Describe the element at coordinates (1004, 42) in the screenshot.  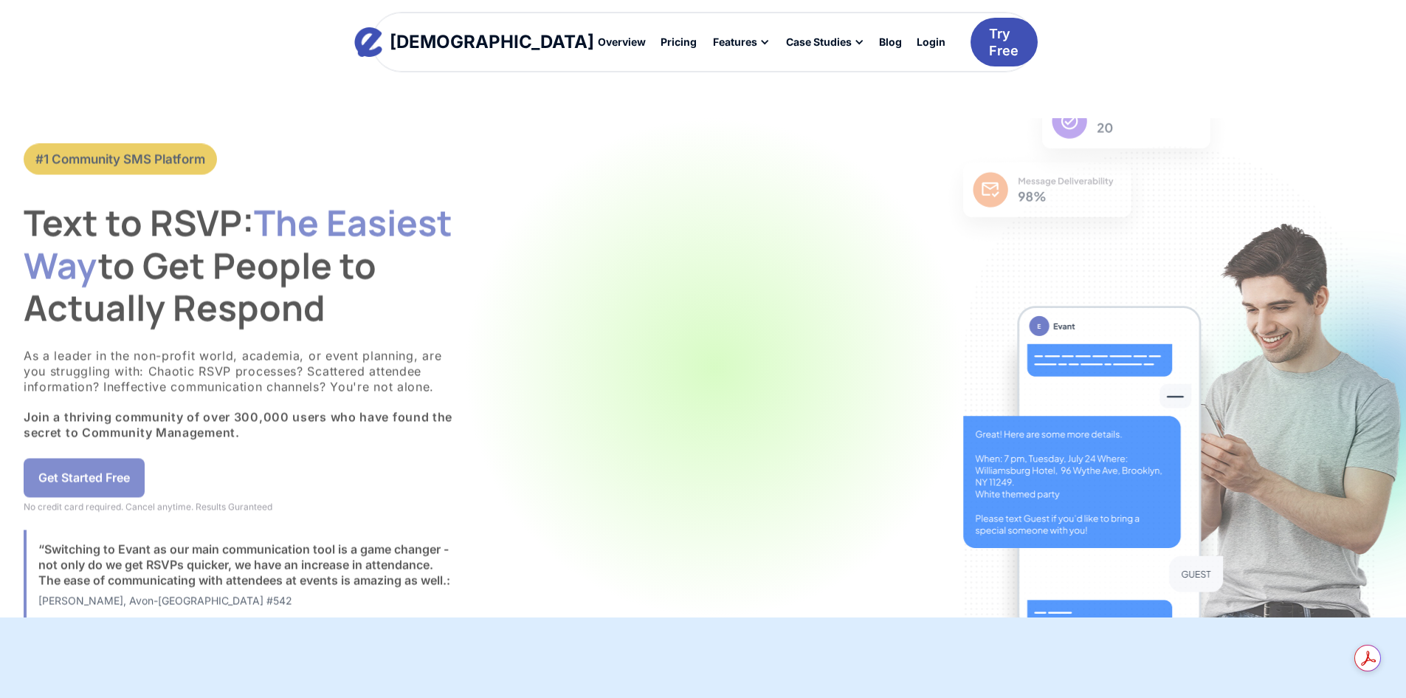
I see `div: Try Free` at that location.